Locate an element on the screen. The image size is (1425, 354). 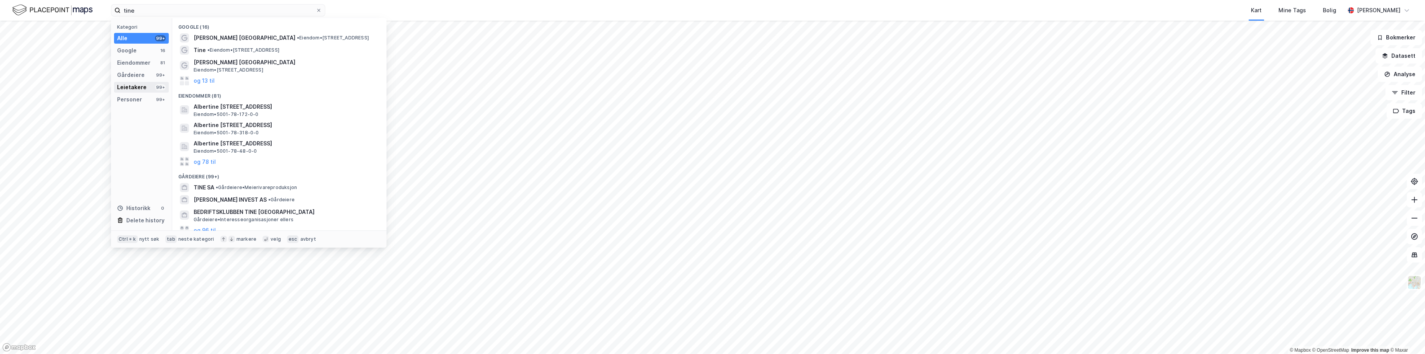
button: Datasett is located at coordinates (1399, 56).